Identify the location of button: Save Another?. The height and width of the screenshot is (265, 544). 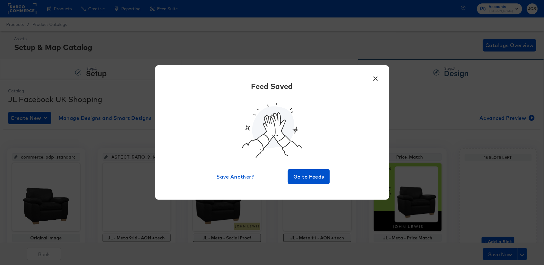
(236, 177).